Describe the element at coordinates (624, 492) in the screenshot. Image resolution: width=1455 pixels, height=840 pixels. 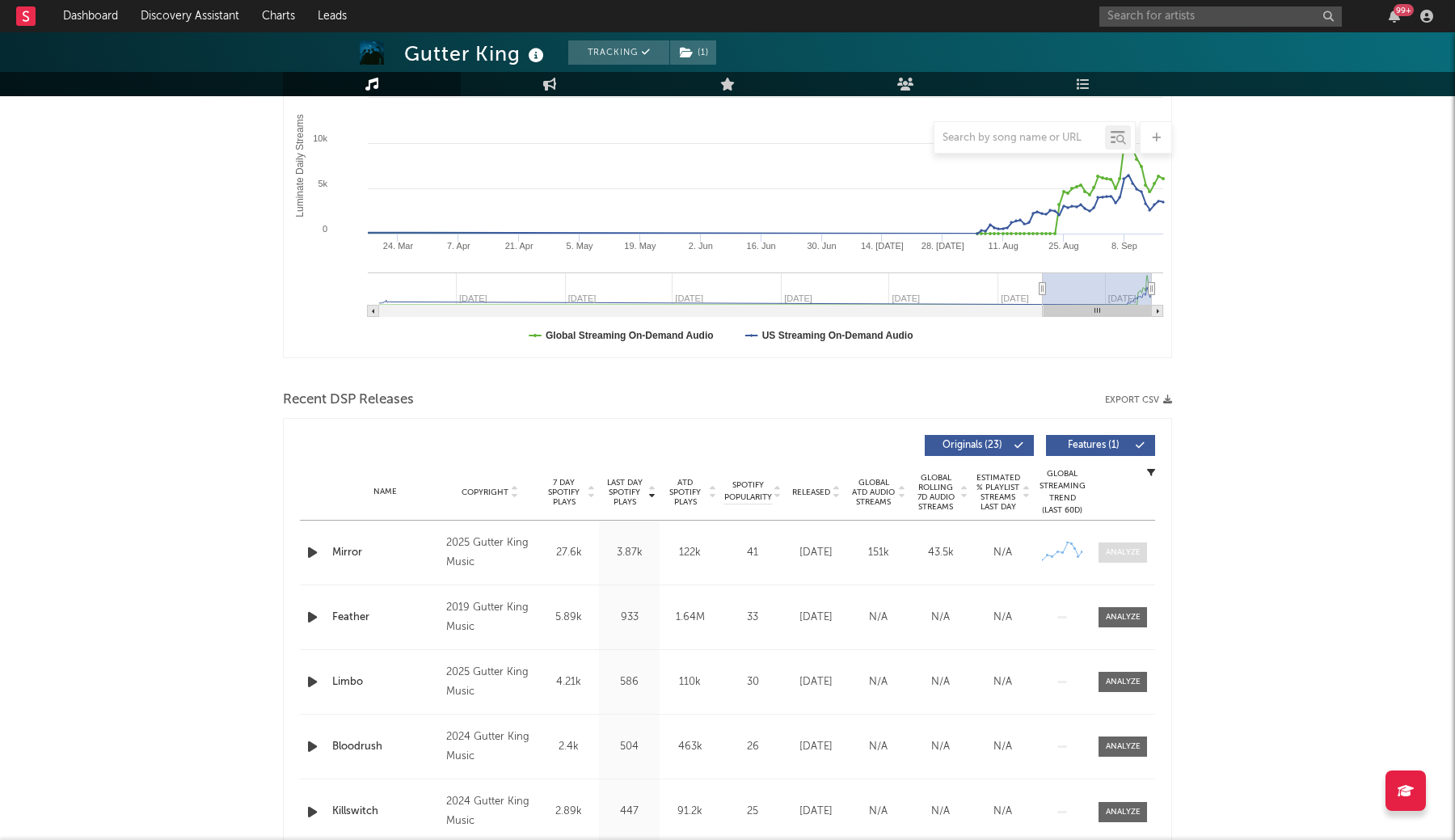
I see `span: Last Day Spotify Plays` at that location.